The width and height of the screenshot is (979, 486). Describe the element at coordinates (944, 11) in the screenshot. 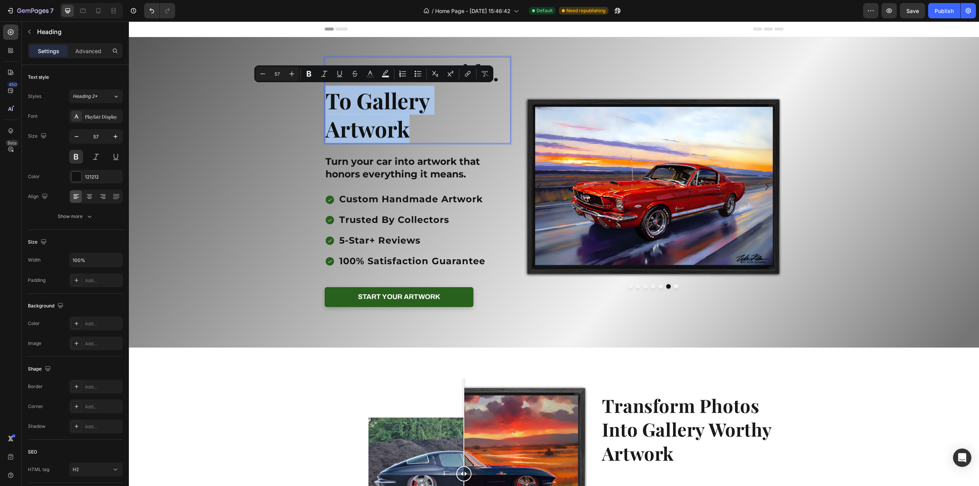

I see `div: Publish` at that location.